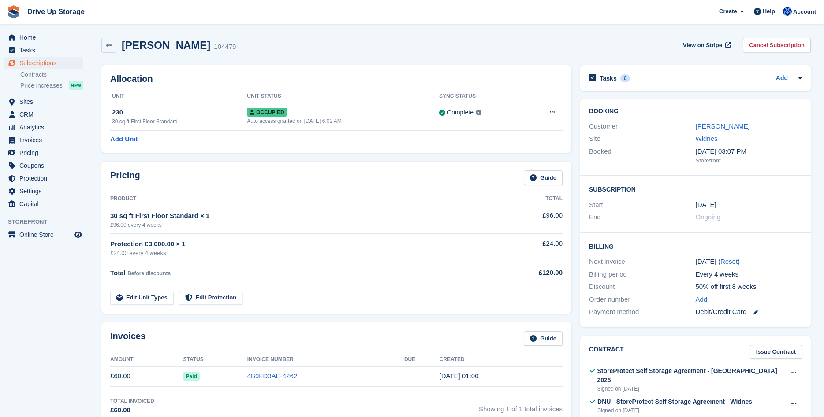 The image size is (824, 417). Describe the element at coordinates (642, 127) in the screenshot. I see `div: Customer` at that location.